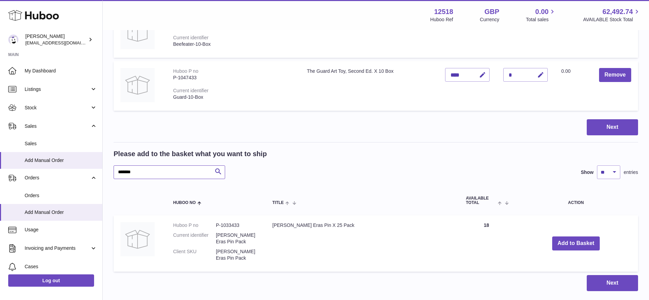 The height and width of the screenshot is (300, 649). Describe the element at coordinates (233, 44) in the screenshot. I see `div: Beefeater-10-Box` at that location.